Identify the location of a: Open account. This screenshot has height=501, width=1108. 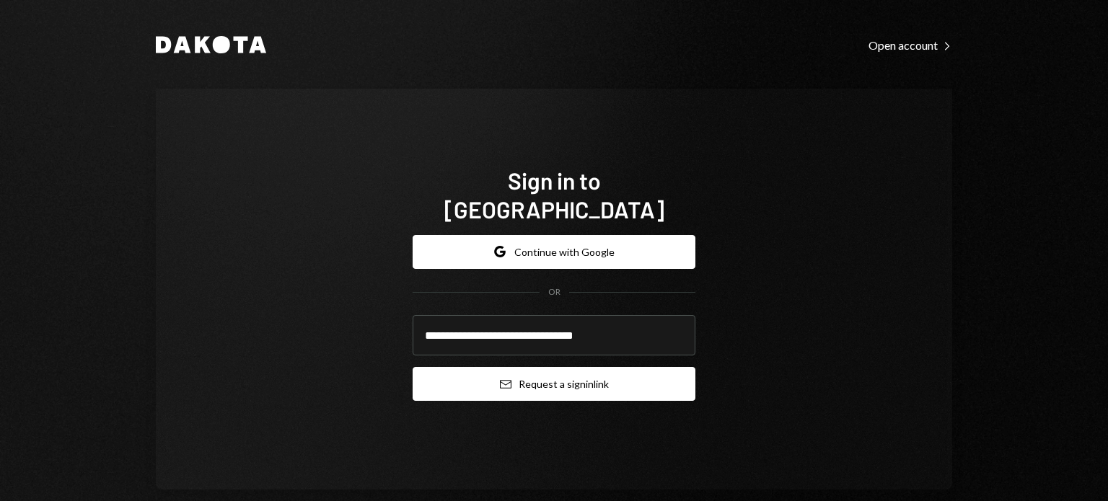
(910, 45).